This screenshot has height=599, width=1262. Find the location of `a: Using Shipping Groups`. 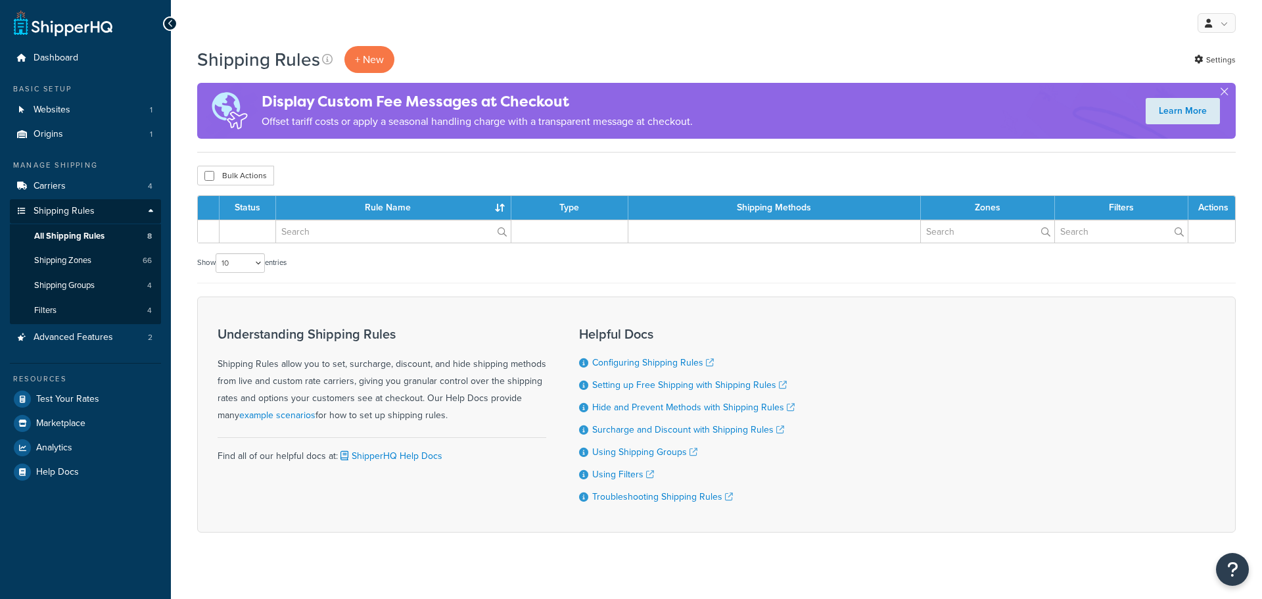

a: Using Shipping Groups is located at coordinates (645, 451).